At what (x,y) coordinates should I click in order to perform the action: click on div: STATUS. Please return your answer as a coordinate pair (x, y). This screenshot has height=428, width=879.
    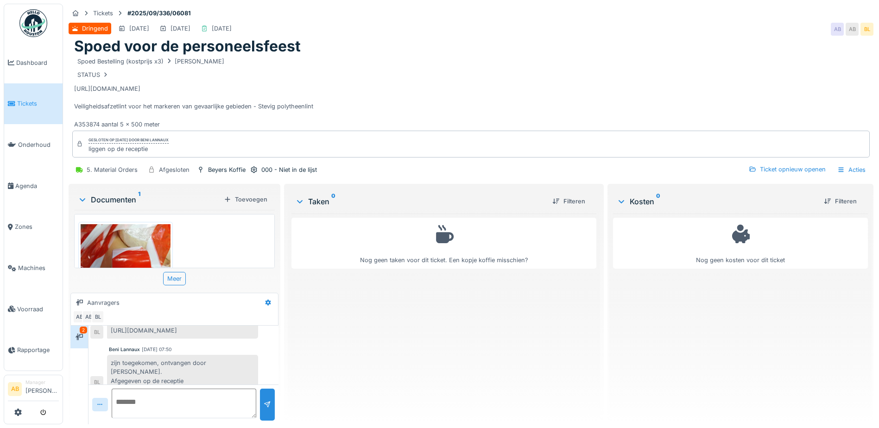
    Looking at the image, I should click on (93, 75).